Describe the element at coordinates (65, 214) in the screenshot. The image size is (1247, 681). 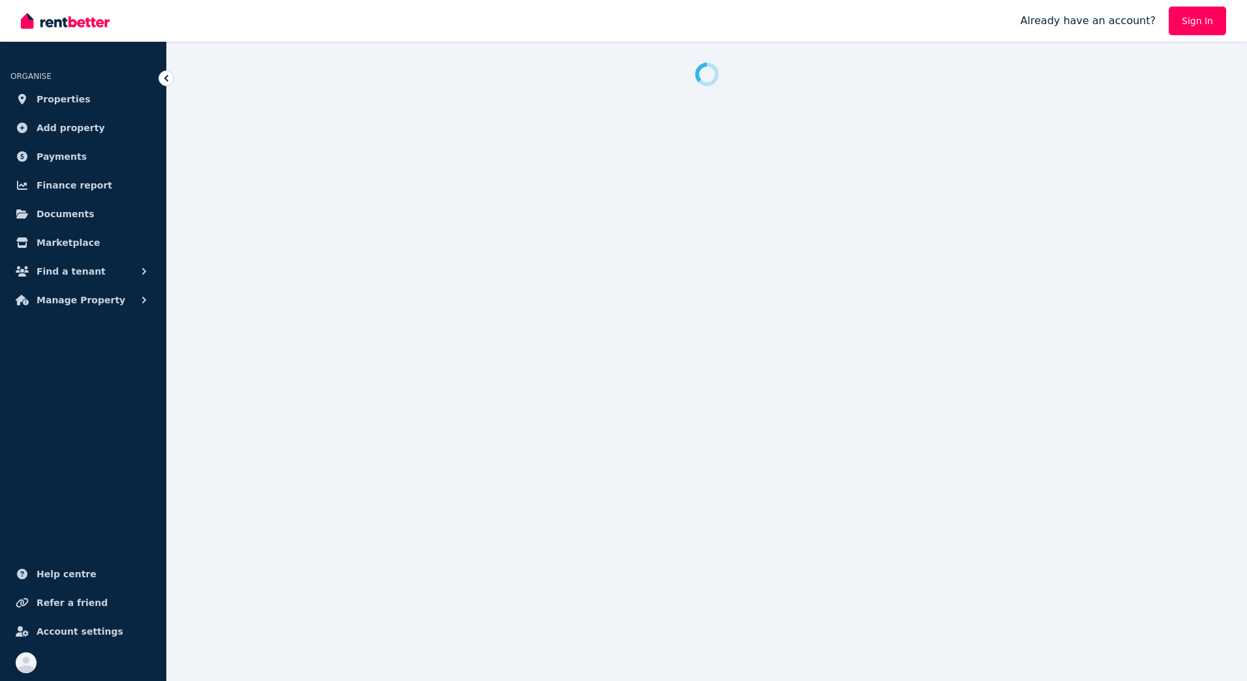
I see `span: Documents` at that location.